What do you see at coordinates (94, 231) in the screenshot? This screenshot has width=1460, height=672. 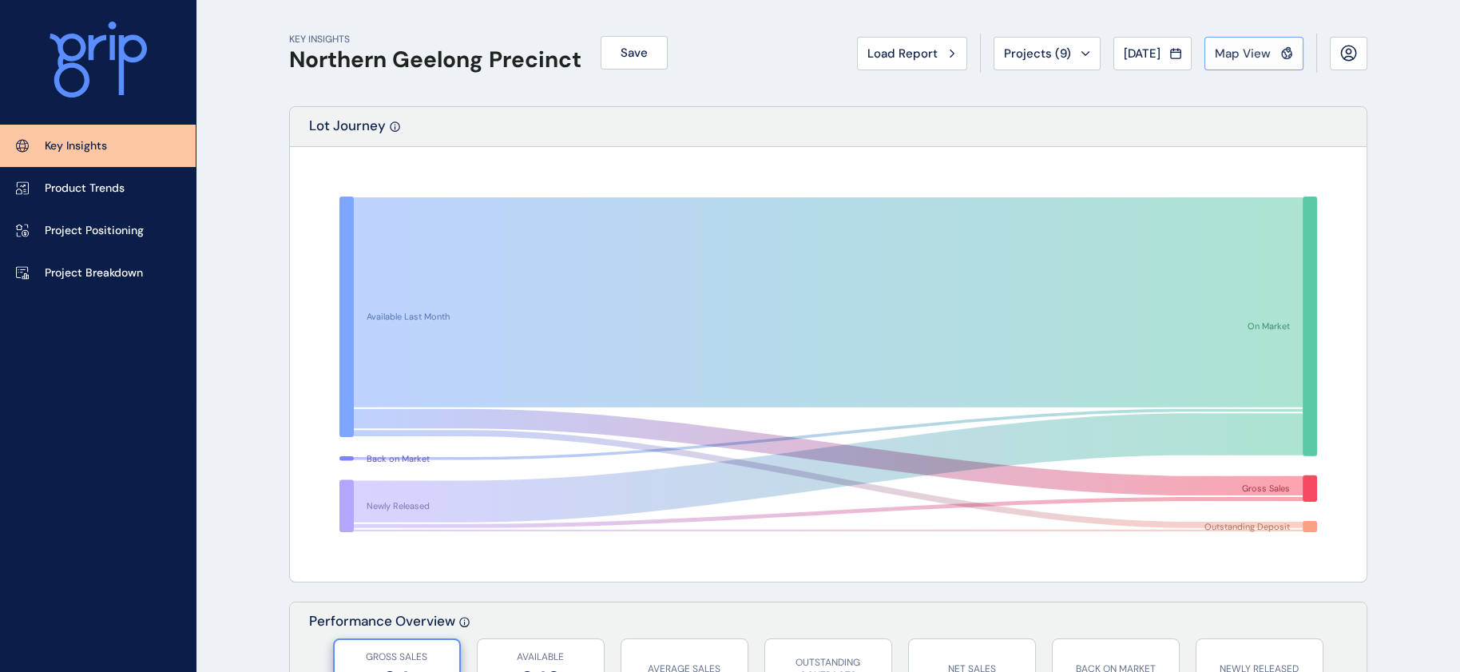 I see `p: Project Positioning` at bounding box center [94, 231].